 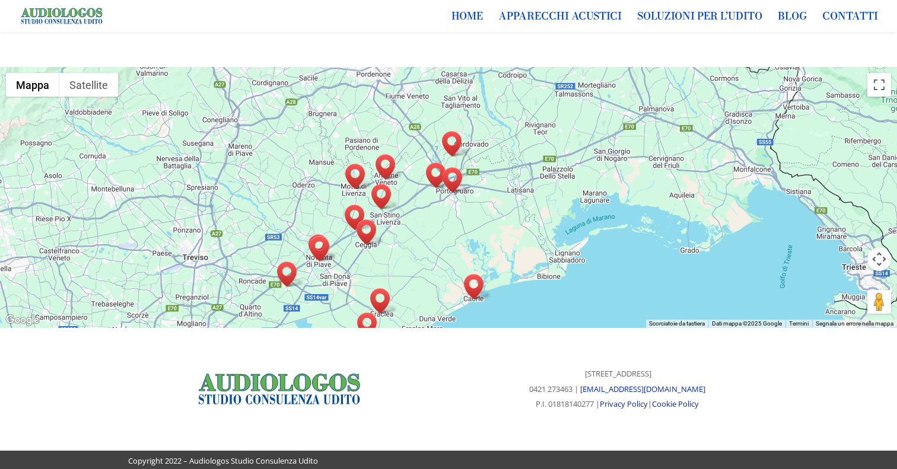 What do you see at coordinates (358, 217) in the screenshot?
I see `div: Farmacia Fornasari Carnielli` at bounding box center [358, 217].